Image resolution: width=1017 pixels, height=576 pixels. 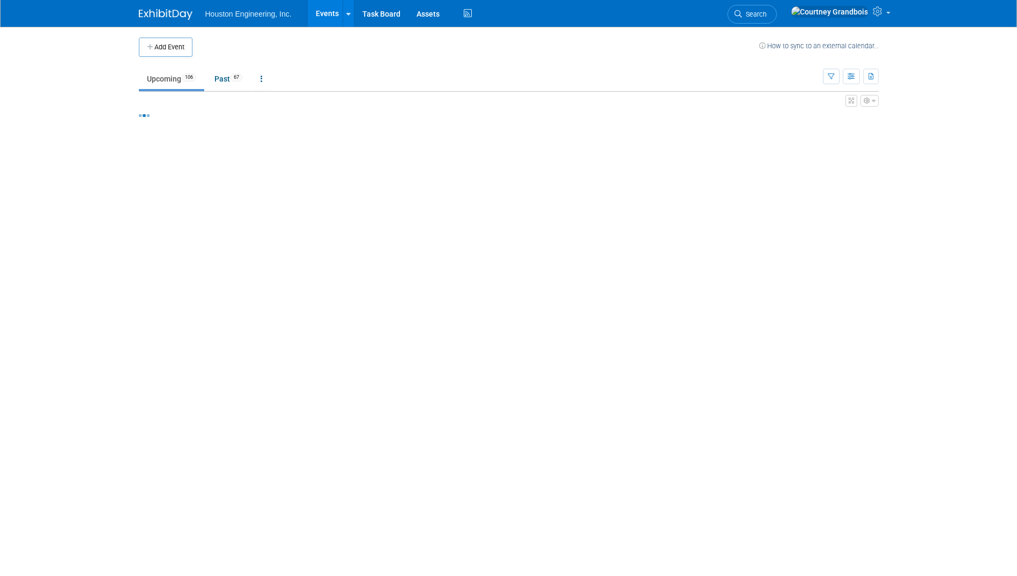 What do you see at coordinates (755, 14) in the screenshot?
I see `span: Search` at bounding box center [755, 14].